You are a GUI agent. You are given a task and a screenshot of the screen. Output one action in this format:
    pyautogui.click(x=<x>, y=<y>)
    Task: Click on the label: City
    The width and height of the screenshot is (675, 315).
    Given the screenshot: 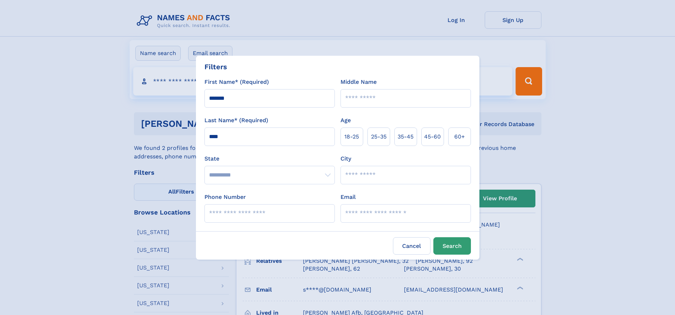 What is the action you would take?
    pyautogui.click(x=346, y=158)
    